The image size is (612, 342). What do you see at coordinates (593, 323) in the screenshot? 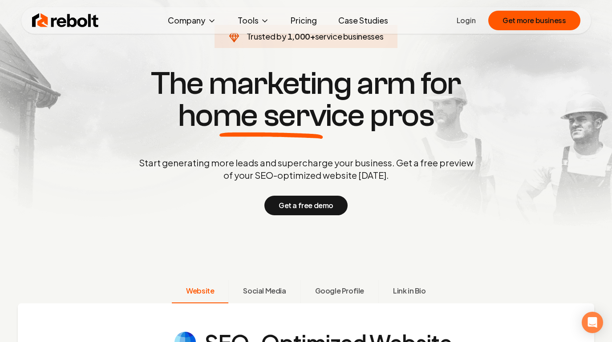
I see `div: Open Intercom Messenger` at bounding box center [593, 323].